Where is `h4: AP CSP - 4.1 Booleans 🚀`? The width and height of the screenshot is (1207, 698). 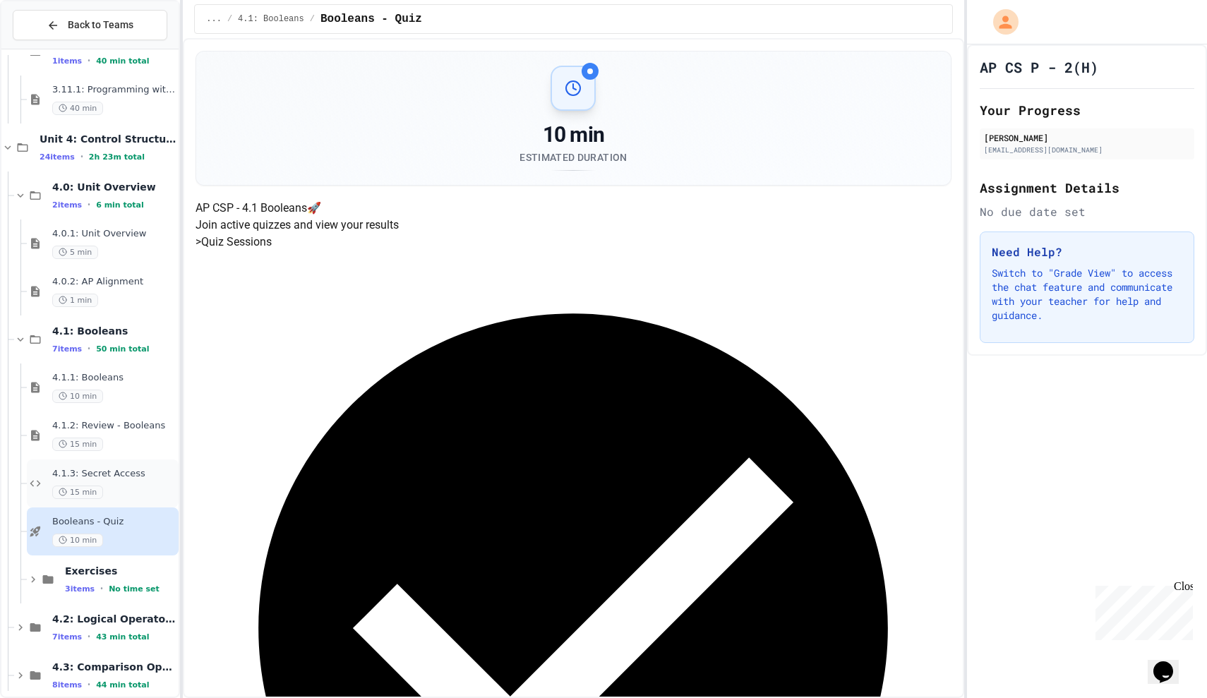 h4: AP CSP - 4.1 Booleans 🚀 is located at coordinates (573, 208).